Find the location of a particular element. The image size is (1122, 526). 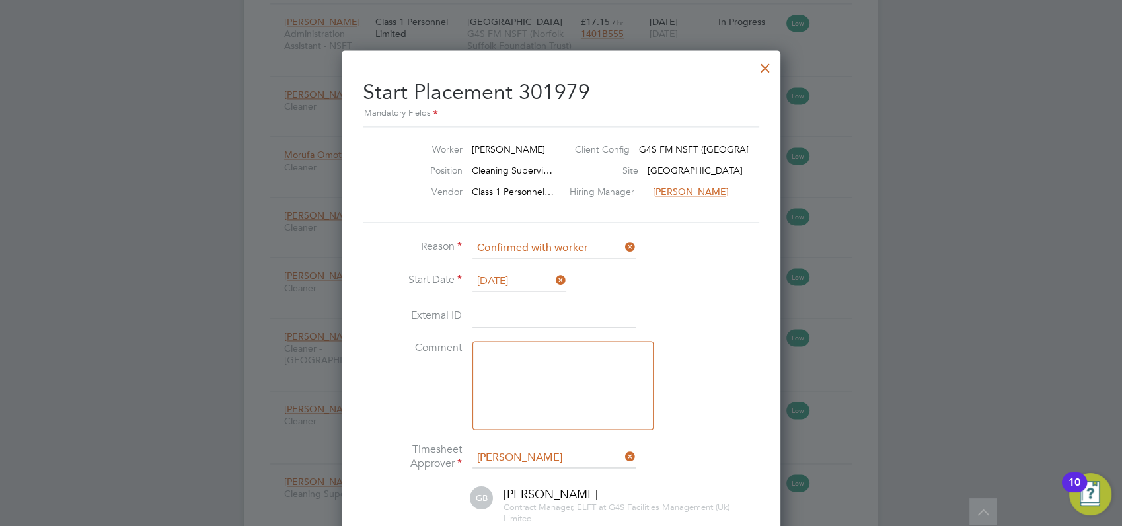

label: Site is located at coordinates (612, 171).